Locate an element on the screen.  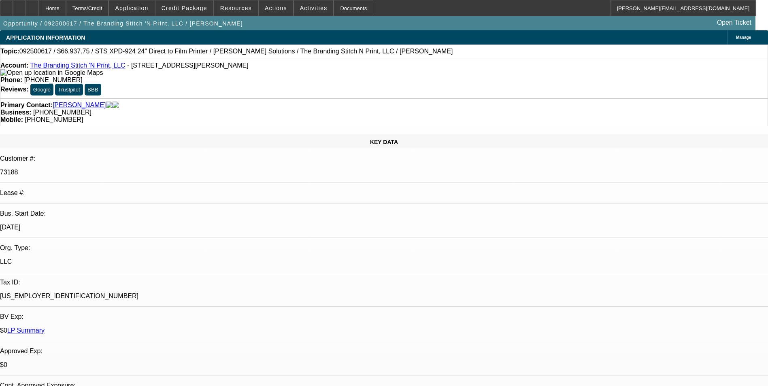
img: linkedin-icon.png is located at coordinates (116, 105).